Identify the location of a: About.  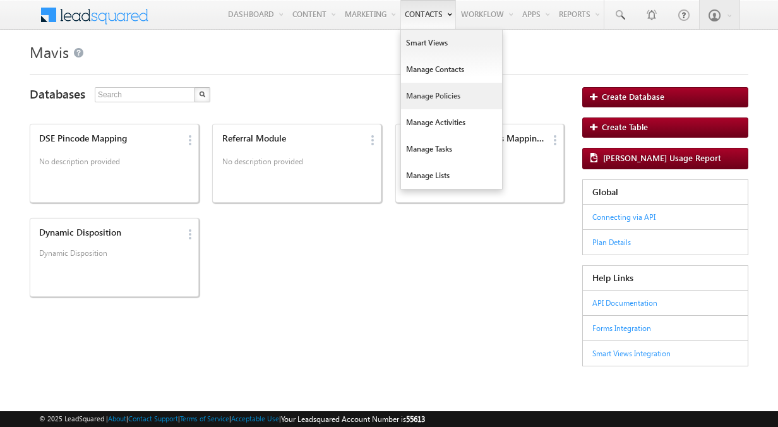
(117, 418).